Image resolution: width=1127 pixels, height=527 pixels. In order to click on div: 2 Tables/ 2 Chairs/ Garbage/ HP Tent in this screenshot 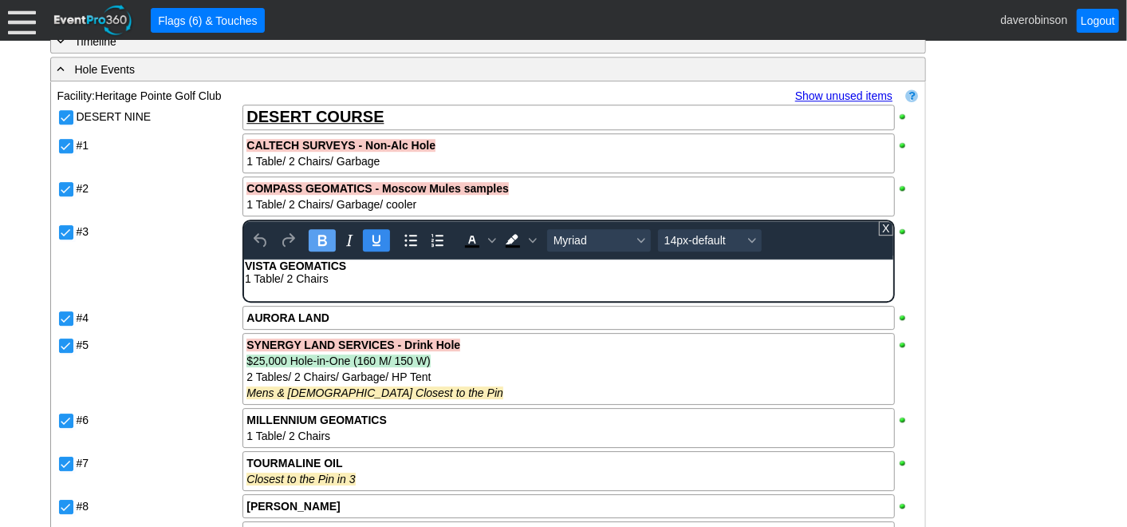, I will do `click(568, 377)`.